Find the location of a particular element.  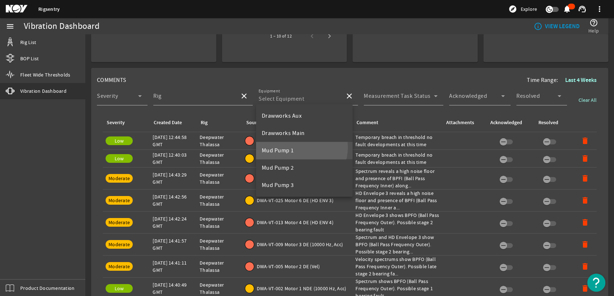

mat-icon: explore is located at coordinates (512, 9).